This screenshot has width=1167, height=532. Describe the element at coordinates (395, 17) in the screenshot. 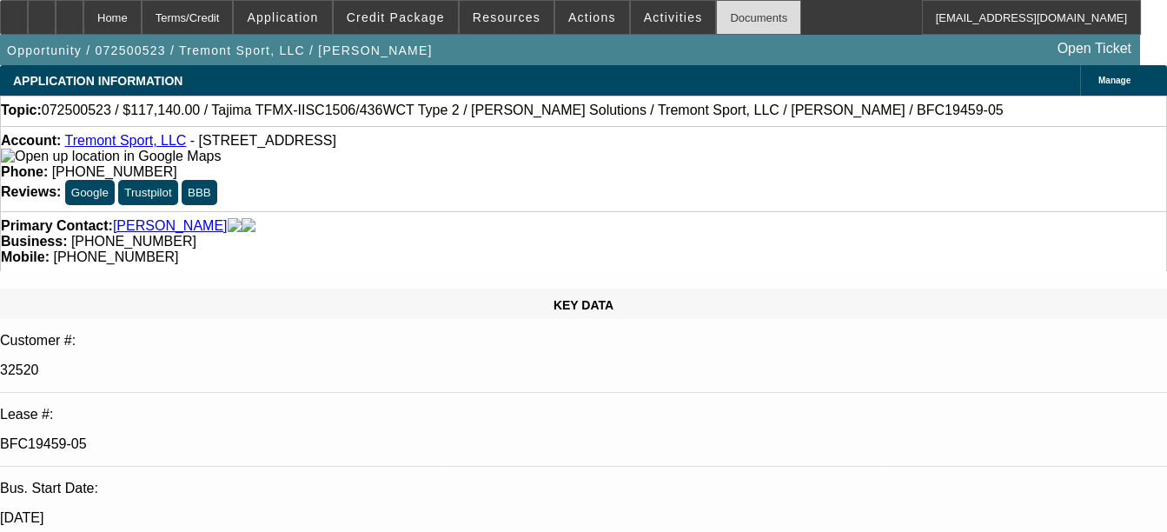

I see `span: Credit Package` at that location.